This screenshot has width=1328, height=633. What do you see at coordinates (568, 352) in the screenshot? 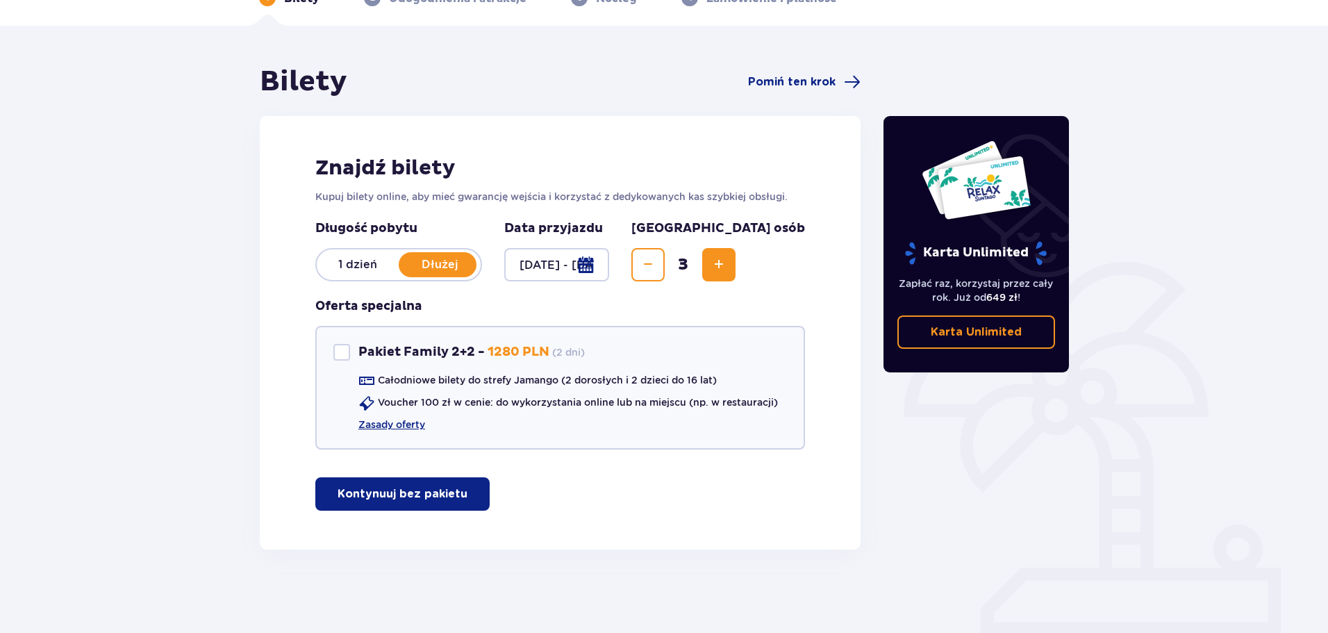
I see `p: ( 2 dni )` at bounding box center [568, 352].